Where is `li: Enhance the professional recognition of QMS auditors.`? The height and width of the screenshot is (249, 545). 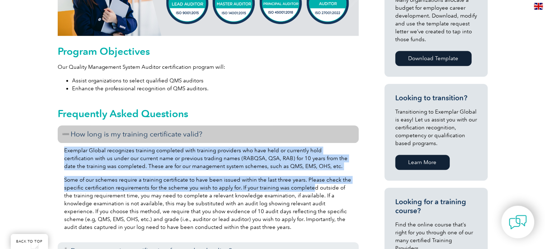
li: Enhance the professional recognition of QMS auditors. is located at coordinates (215, 88).